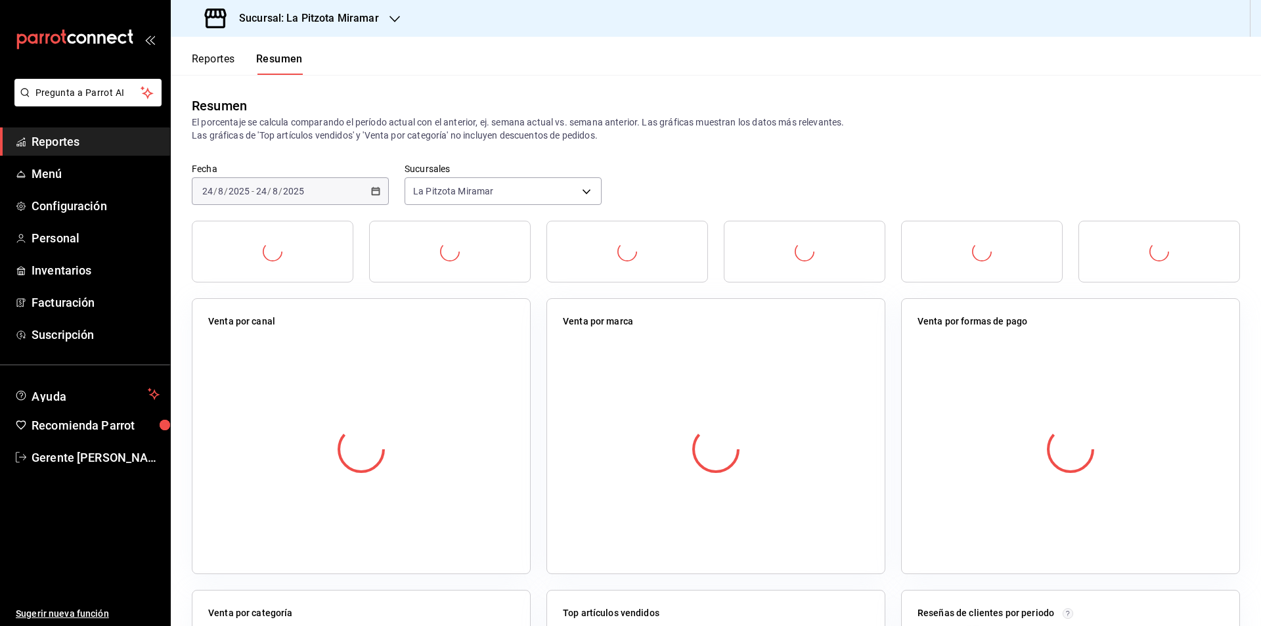 This screenshot has height=626, width=1261. What do you see at coordinates (150, 39) in the screenshot?
I see `button: open_drawer_menu` at bounding box center [150, 39].